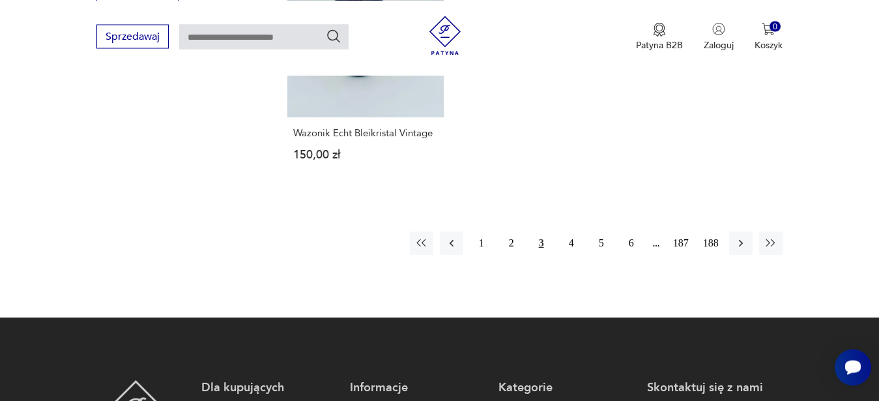 This screenshot has height=401, width=879. Describe the element at coordinates (132, 36) in the screenshot. I see `button: Sprzedawaj` at that location.